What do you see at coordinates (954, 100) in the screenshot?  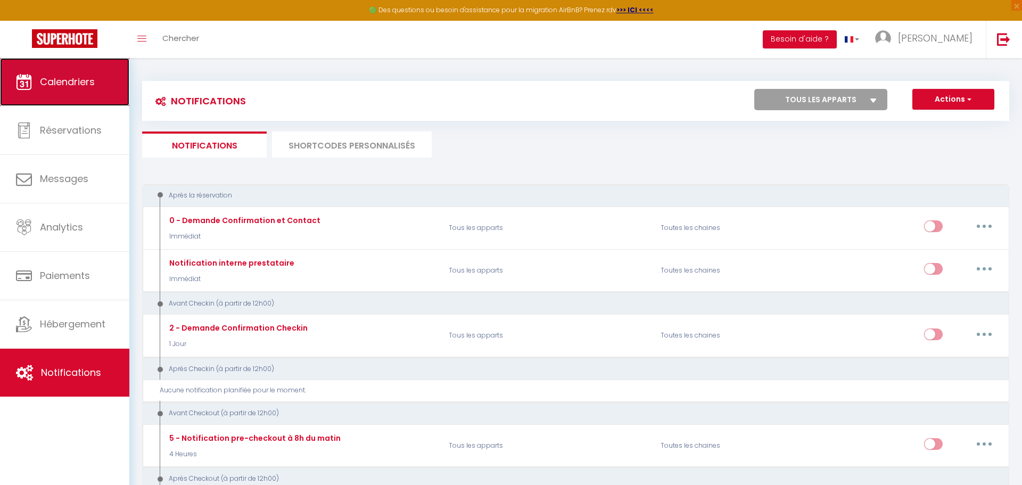 I see `button: Actions` at bounding box center [954, 100].